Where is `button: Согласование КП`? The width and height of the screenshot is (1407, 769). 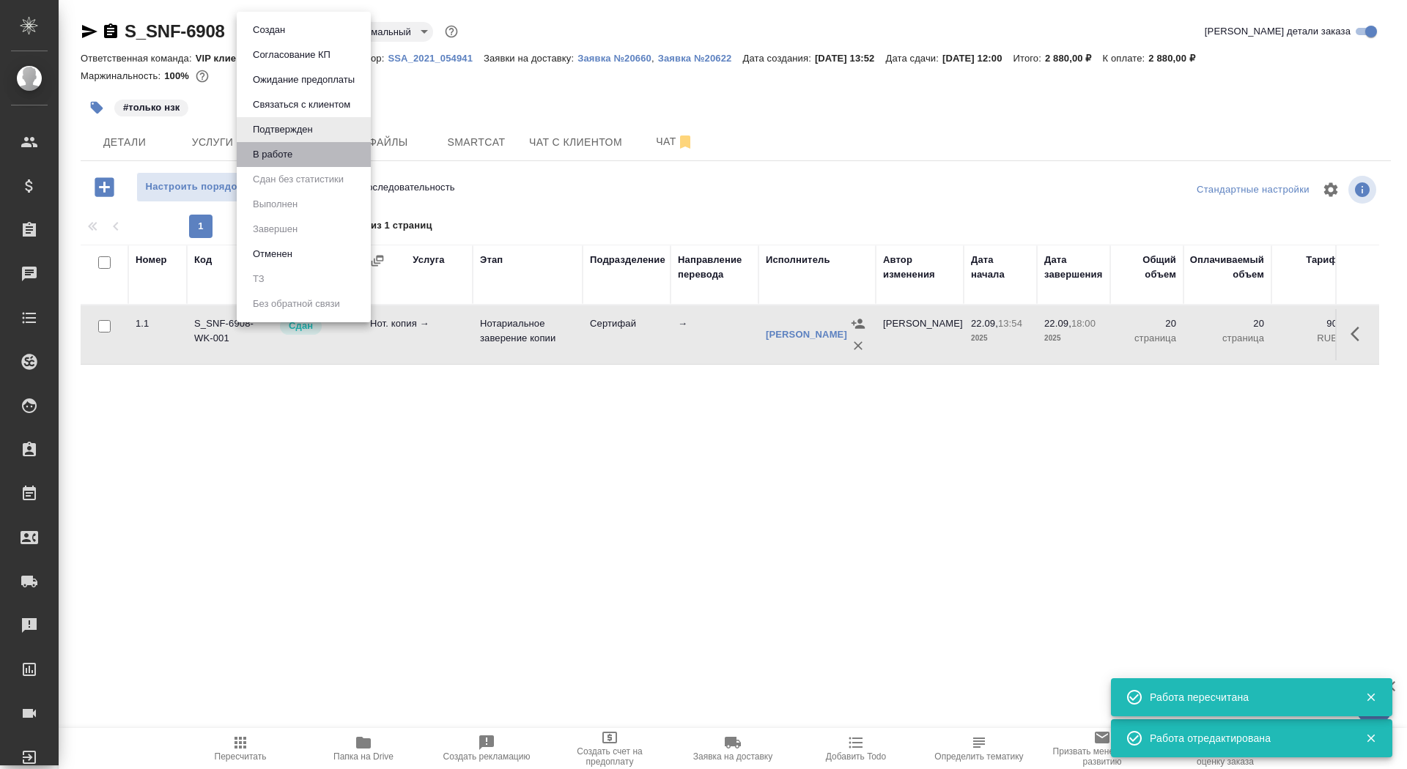
button: Согласование КП is located at coordinates (292, 55).